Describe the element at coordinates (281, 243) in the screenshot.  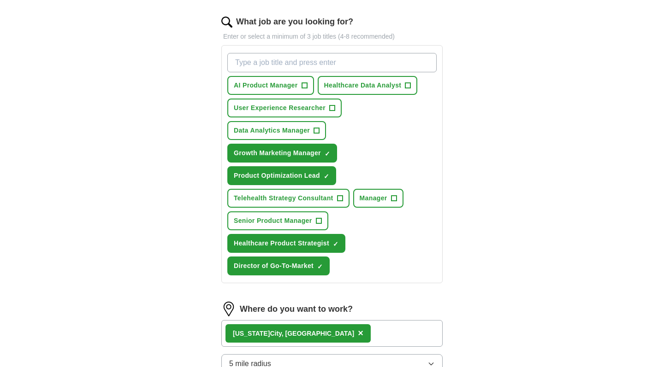
I see `span: Healthcare Product Strategist` at that location.